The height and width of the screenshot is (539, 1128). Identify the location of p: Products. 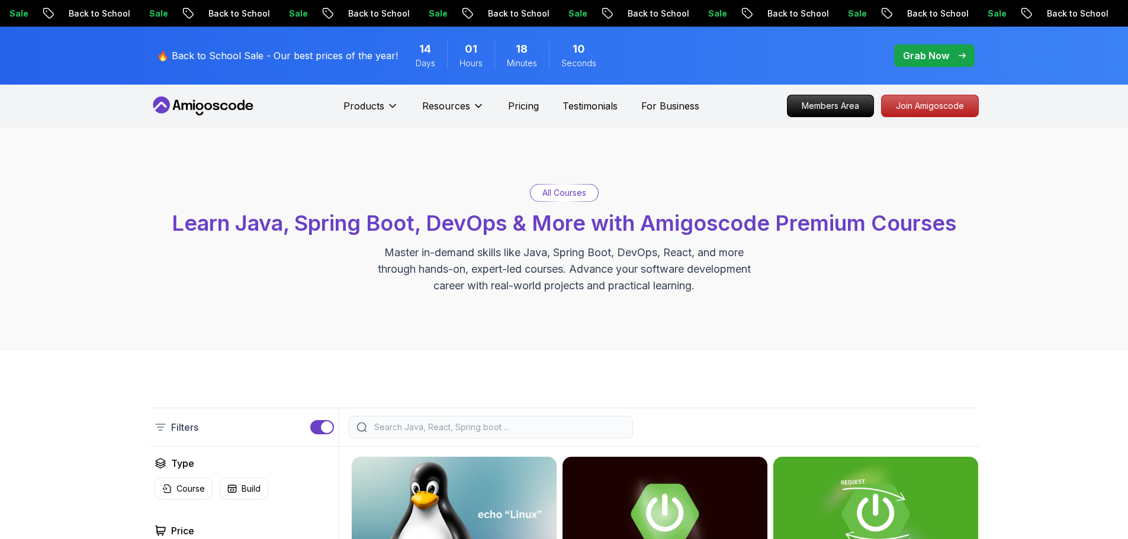
(364, 106).